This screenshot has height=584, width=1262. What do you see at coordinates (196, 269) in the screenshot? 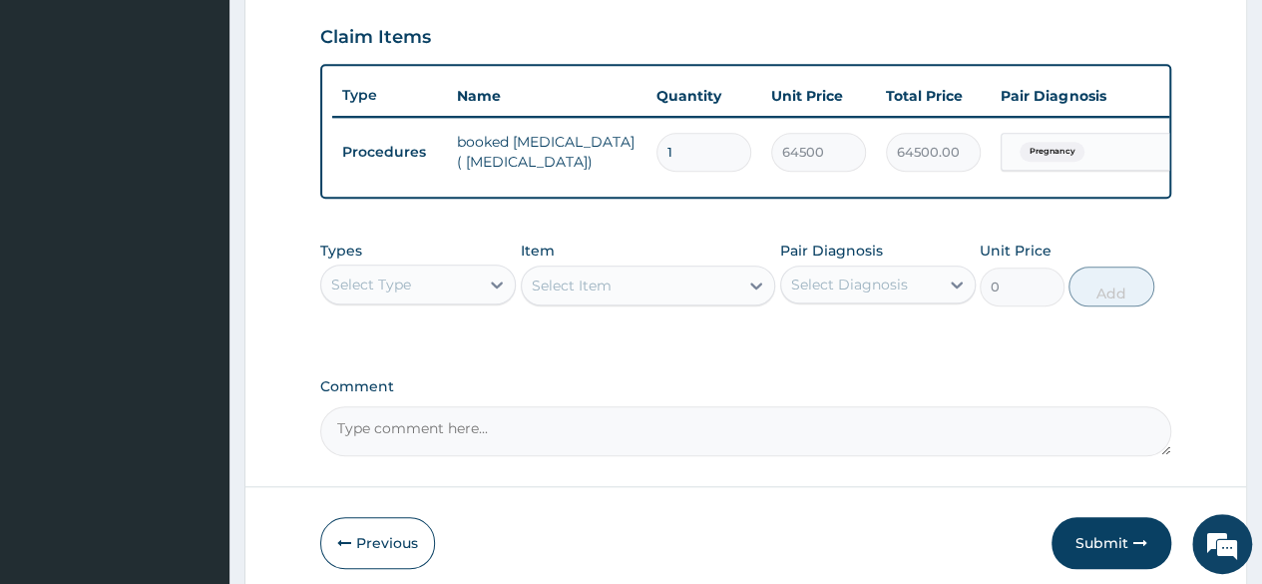
I see `span: We're online!` at bounding box center [196, 269].